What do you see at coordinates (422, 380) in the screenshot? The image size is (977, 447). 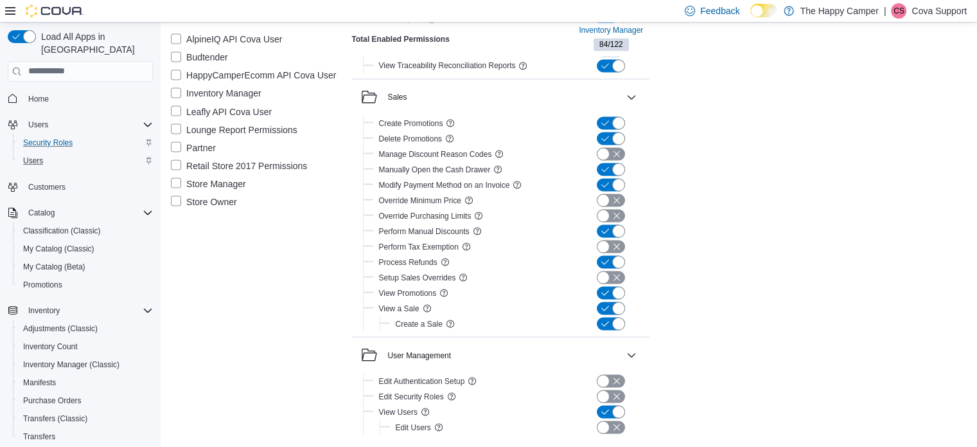 I see `button: Edit Authentication Setup` at bounding box center [422, 380].